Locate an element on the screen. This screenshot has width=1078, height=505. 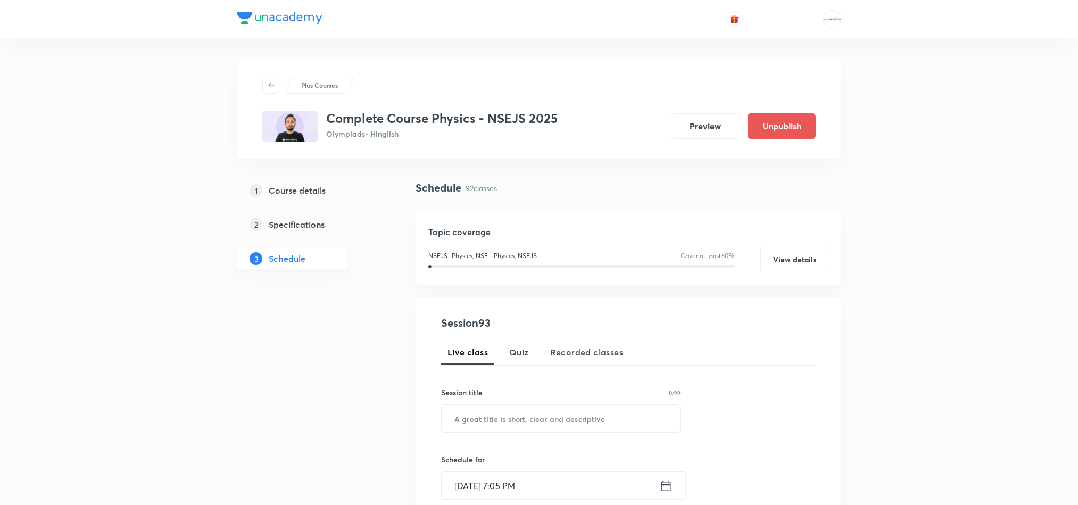
p: 1 is located at coordinates (256, 190).